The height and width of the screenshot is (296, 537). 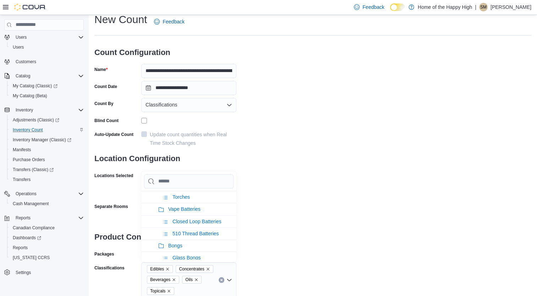 I want to click on img: Cova, so click(x=30, y=7).